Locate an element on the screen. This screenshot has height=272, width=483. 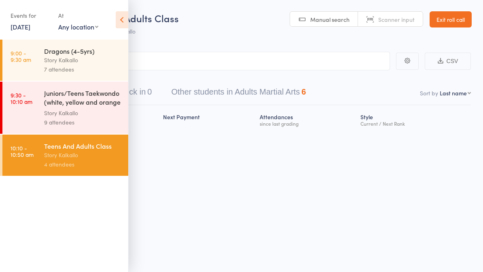
div: 9 attendees is located at coordinates (82, 122).